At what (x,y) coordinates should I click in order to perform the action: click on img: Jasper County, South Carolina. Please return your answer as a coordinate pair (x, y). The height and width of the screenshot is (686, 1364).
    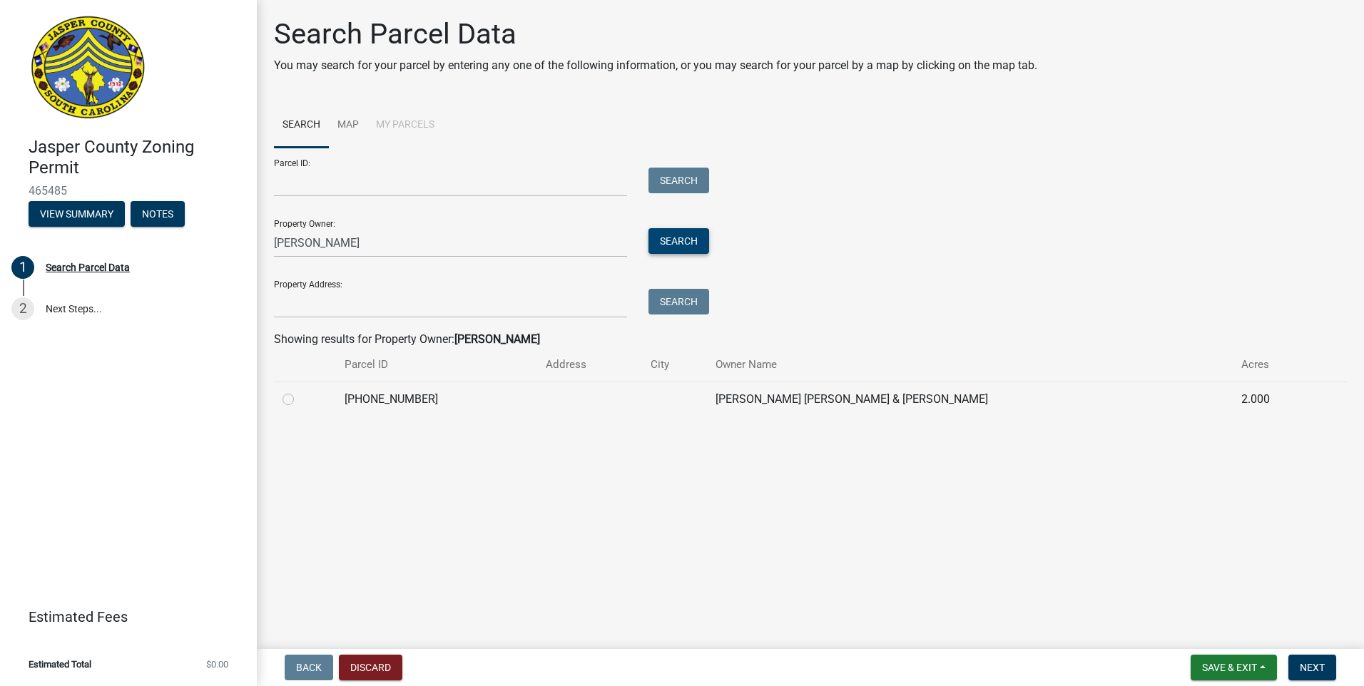
    Looking at the image, I should click on (88, 68).